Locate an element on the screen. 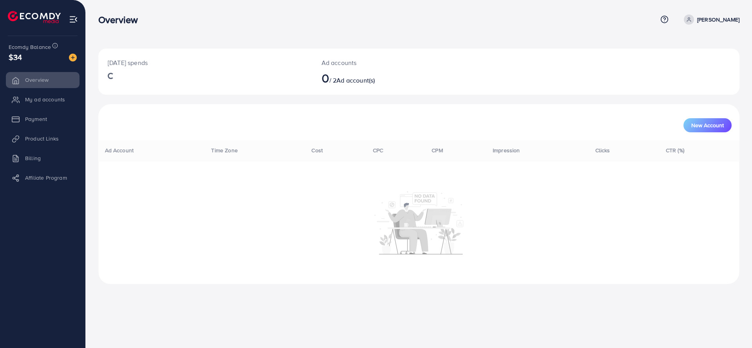 This screenshot has height=348, width=752. span: Ad account(s) is located at coordinates (356, 80).